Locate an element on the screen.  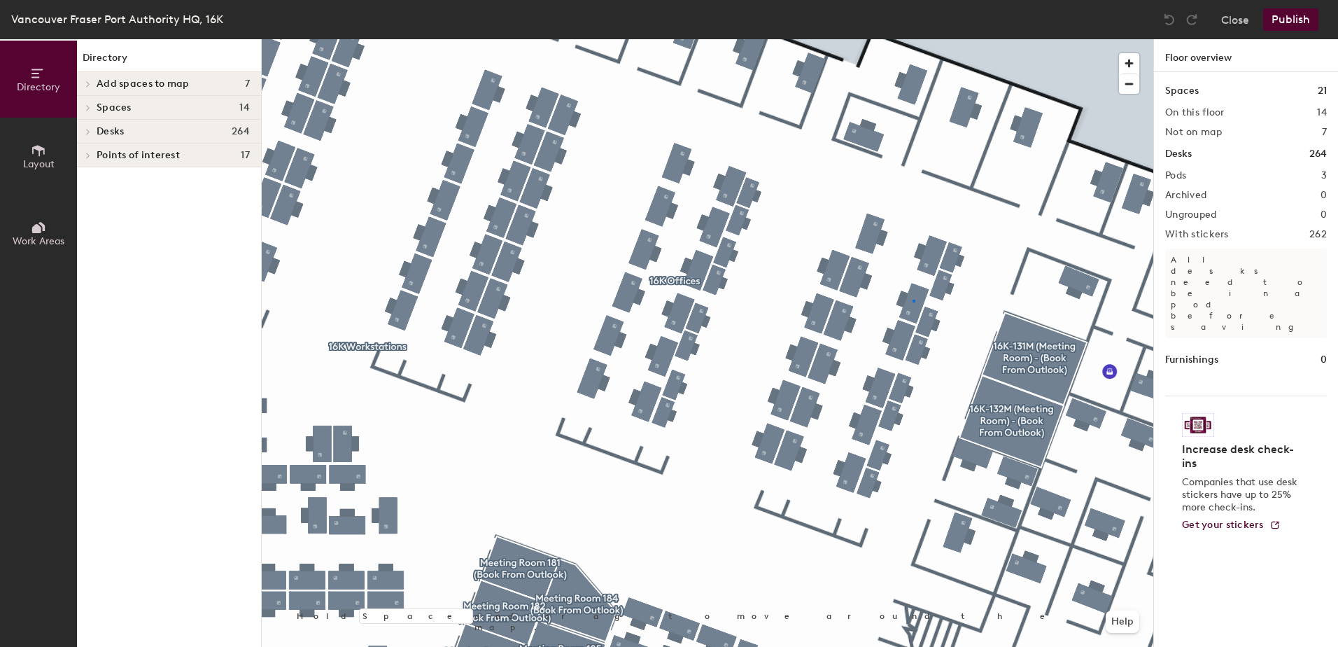
img: Redo is located at coordinates (1192, 20).